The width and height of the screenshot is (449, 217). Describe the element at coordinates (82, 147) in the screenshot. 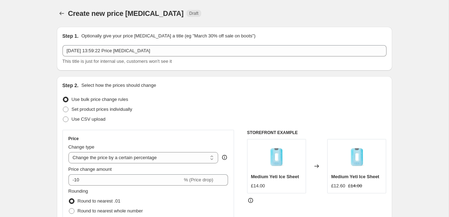

I see `span: Change type` at that location.